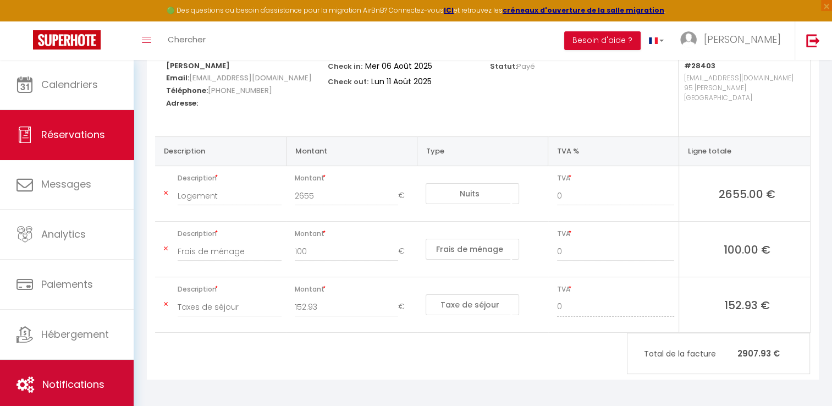  I want to click on strong: Téléphone:, so click(187, 90).